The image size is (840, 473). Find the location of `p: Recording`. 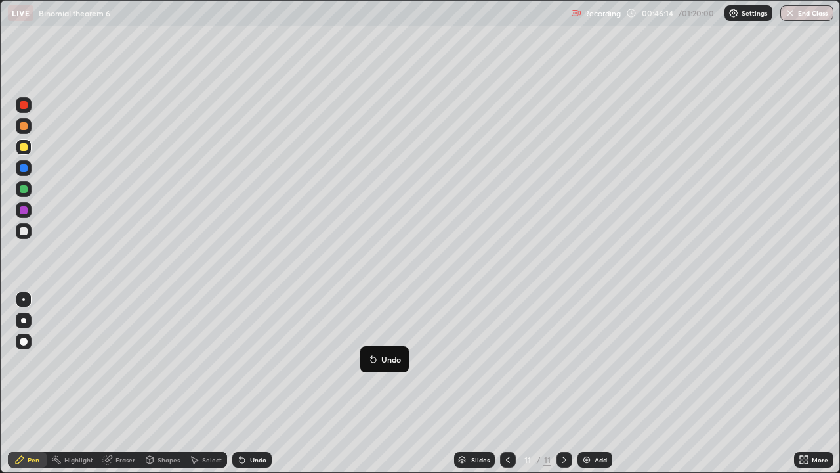

p: Recording is located at coordinates (603, 13).